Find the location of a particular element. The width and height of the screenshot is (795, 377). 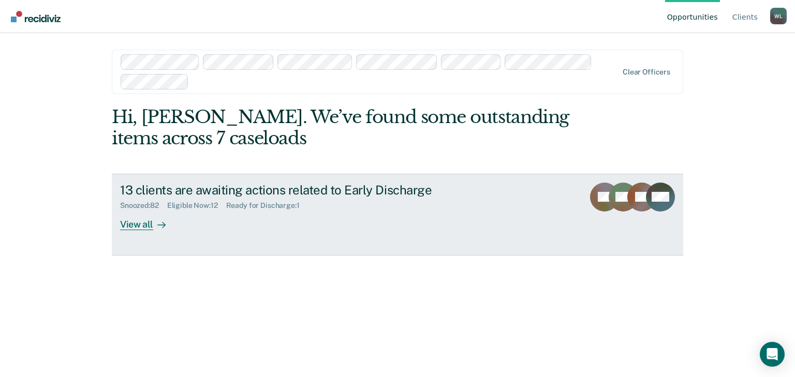

a: 13 clients are awaiting actions related to Early DischargeSnoozed:82Eligible Now:12Ready for Disc... is located at coordinates (398, 215).